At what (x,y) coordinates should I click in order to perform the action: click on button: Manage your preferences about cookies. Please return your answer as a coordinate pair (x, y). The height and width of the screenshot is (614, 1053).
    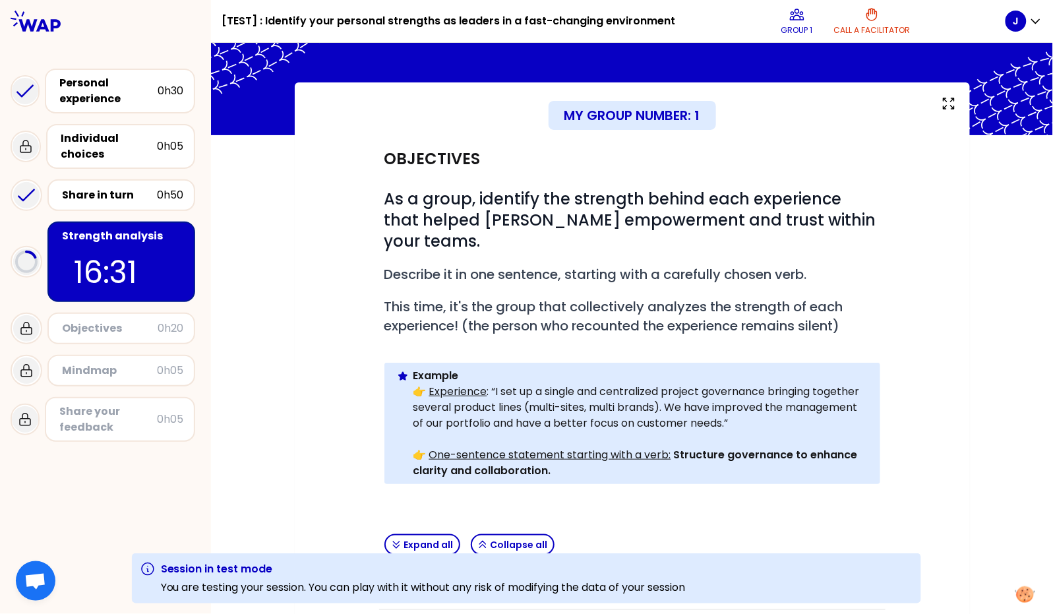
    Looking at the image, I should click on (1025, 594).